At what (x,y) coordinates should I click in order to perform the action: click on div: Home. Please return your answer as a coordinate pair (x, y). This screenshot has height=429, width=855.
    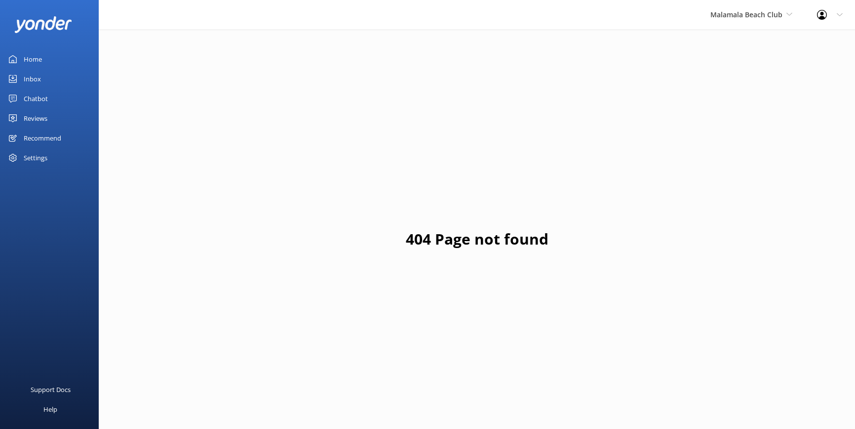
    Looking at the image, I should click on (33, 59).